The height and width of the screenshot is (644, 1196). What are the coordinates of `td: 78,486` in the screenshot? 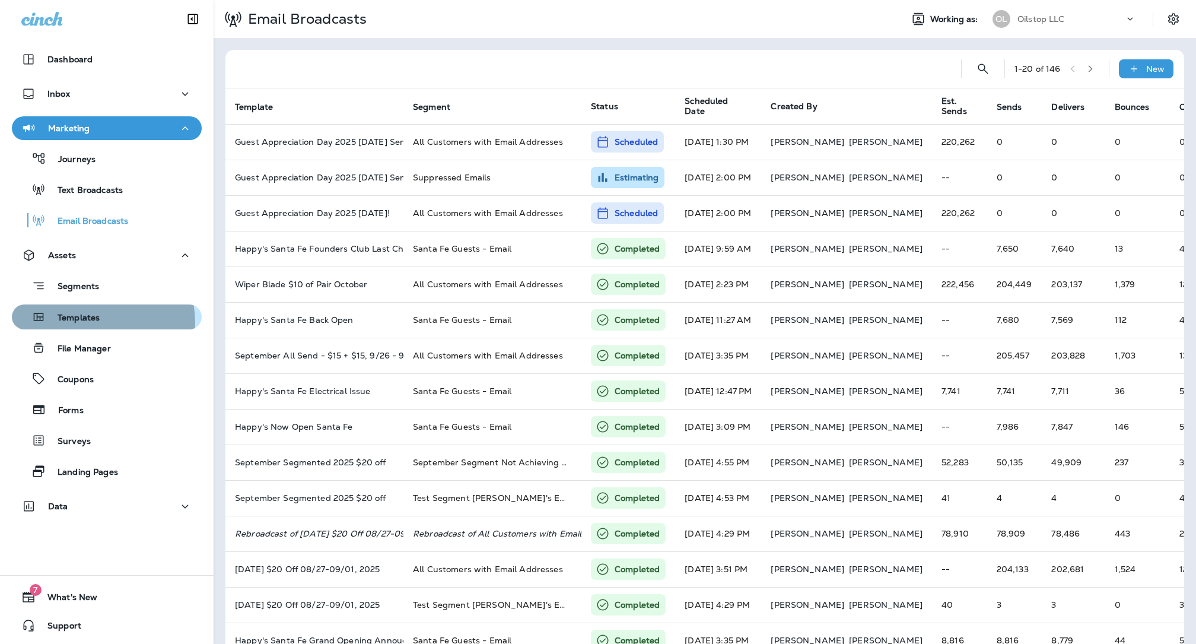 It's located at (1074, 533).